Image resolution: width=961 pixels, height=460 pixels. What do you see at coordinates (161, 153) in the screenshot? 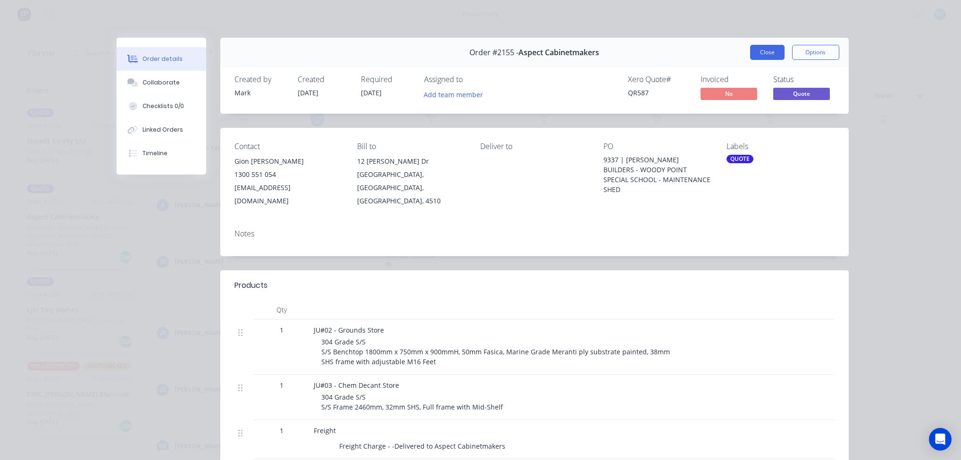
I see `button: Timeline` at bounding box center [161, 153].